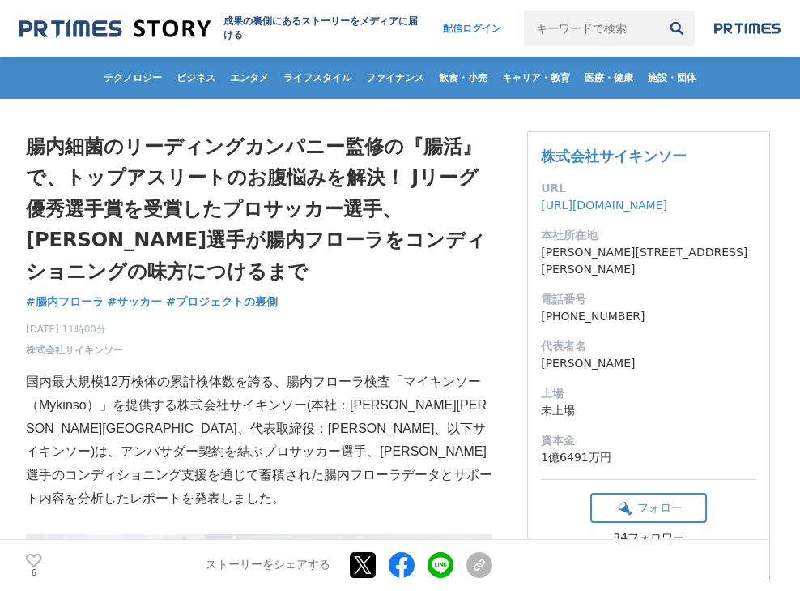  Describe the element at coordinates (463, 78) in the screenshot. I see `span: 飲食・小売` at that location.